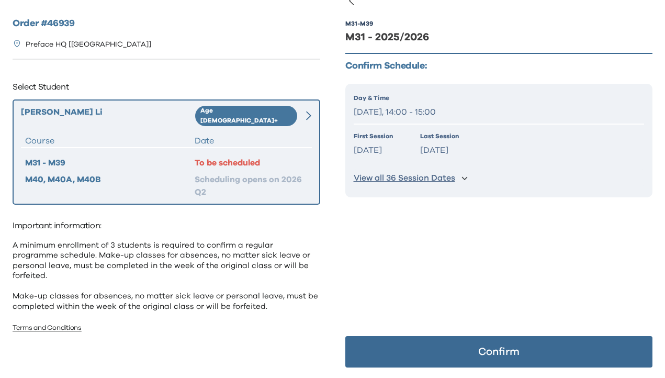 The width and height of the screenshot is (665, 378). I want to click on div: M31 - 2025/2026, so click(499, 37).